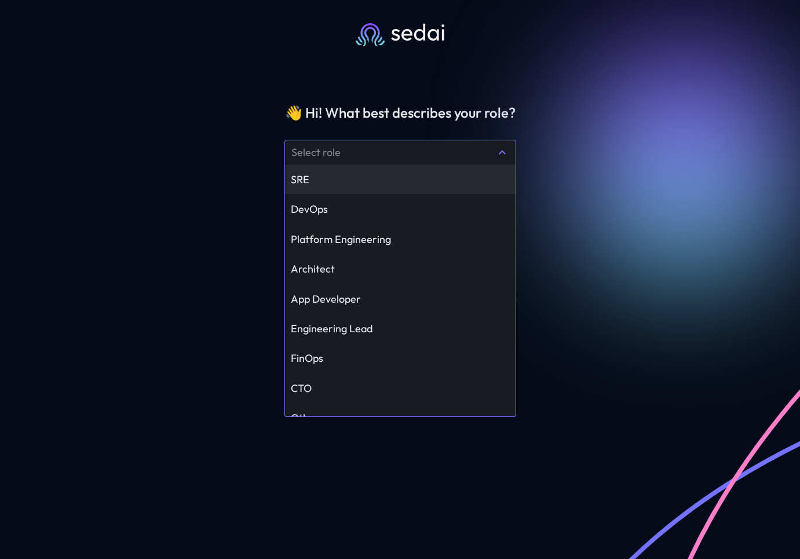  Describe the element at coordinates (400, 298) in the screenshot. I see `div: App Developer` at that location.